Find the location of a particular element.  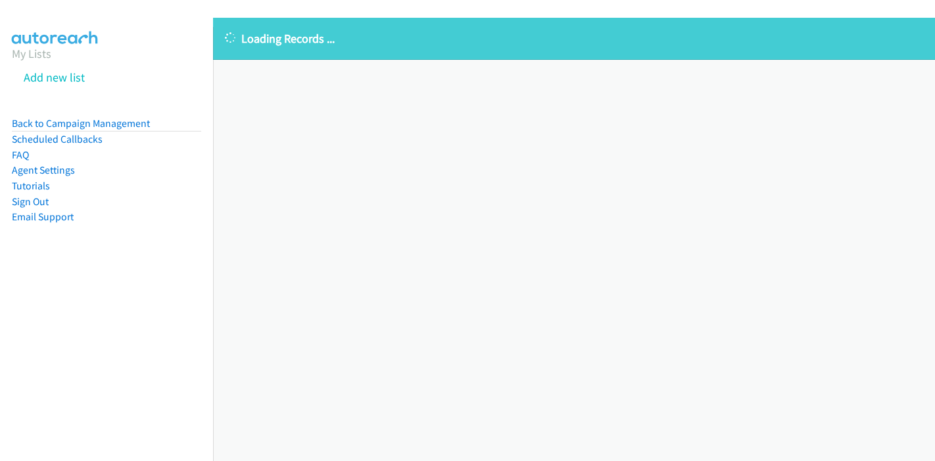

a: Sign Out is located at coordinates (30, 201).